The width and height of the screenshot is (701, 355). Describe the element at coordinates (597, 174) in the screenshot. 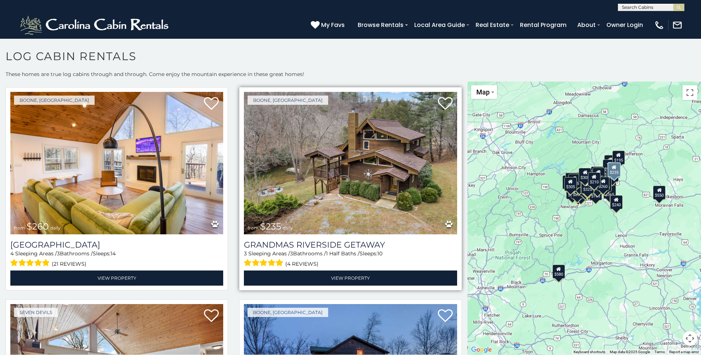

I see `div: $320` at that location.